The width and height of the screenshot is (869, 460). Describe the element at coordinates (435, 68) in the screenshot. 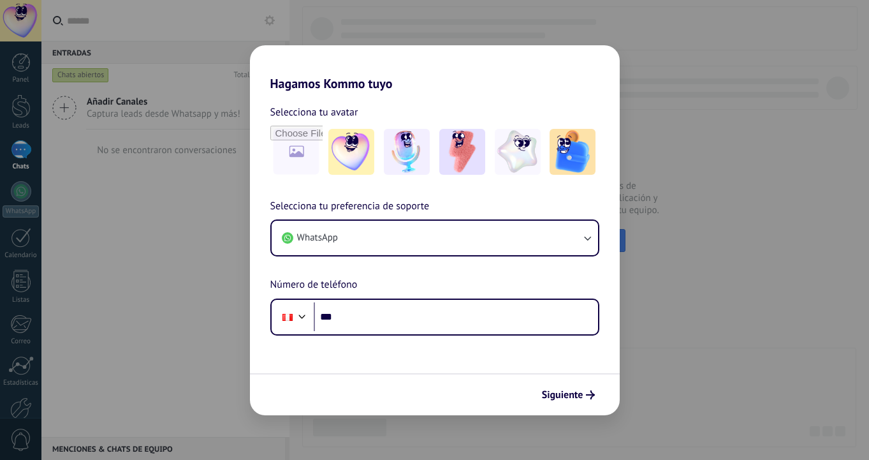

I see `h2: Hagamos Kommo tuyo` at that location.